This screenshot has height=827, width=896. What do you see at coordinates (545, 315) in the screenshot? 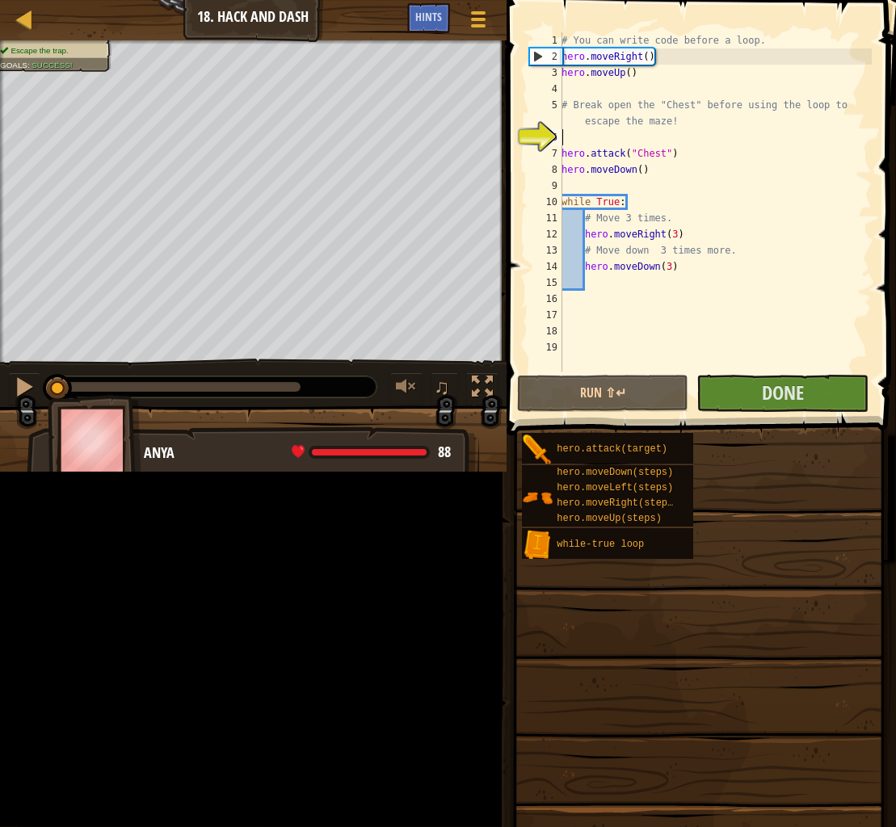
I see `div: 17` at bounding box center [545, 315].